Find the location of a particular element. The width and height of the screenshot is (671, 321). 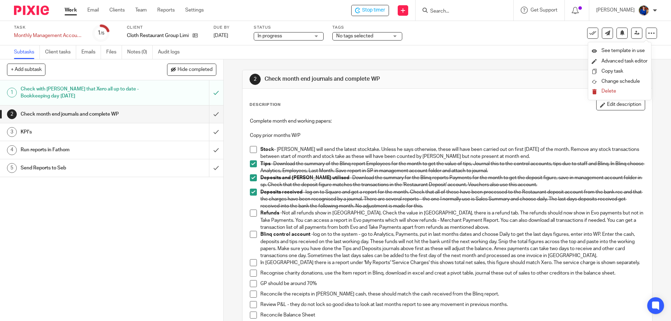

p: Complete month end working papers: is located at coordinates (447, 121).